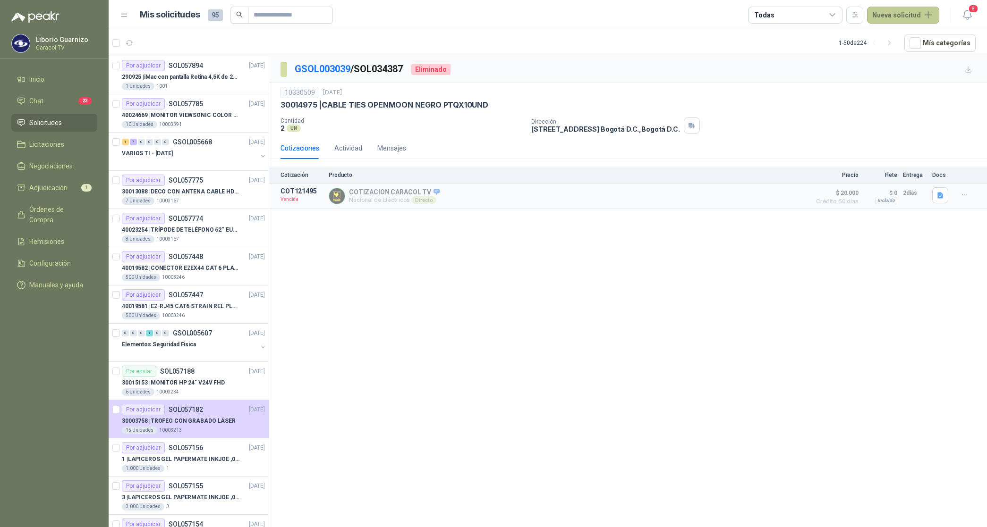 The height and width of the screenshot is (527, 987). Describe the element at coordinates (881, 193) in the screenshot. I see `p: $ 0` at that location.